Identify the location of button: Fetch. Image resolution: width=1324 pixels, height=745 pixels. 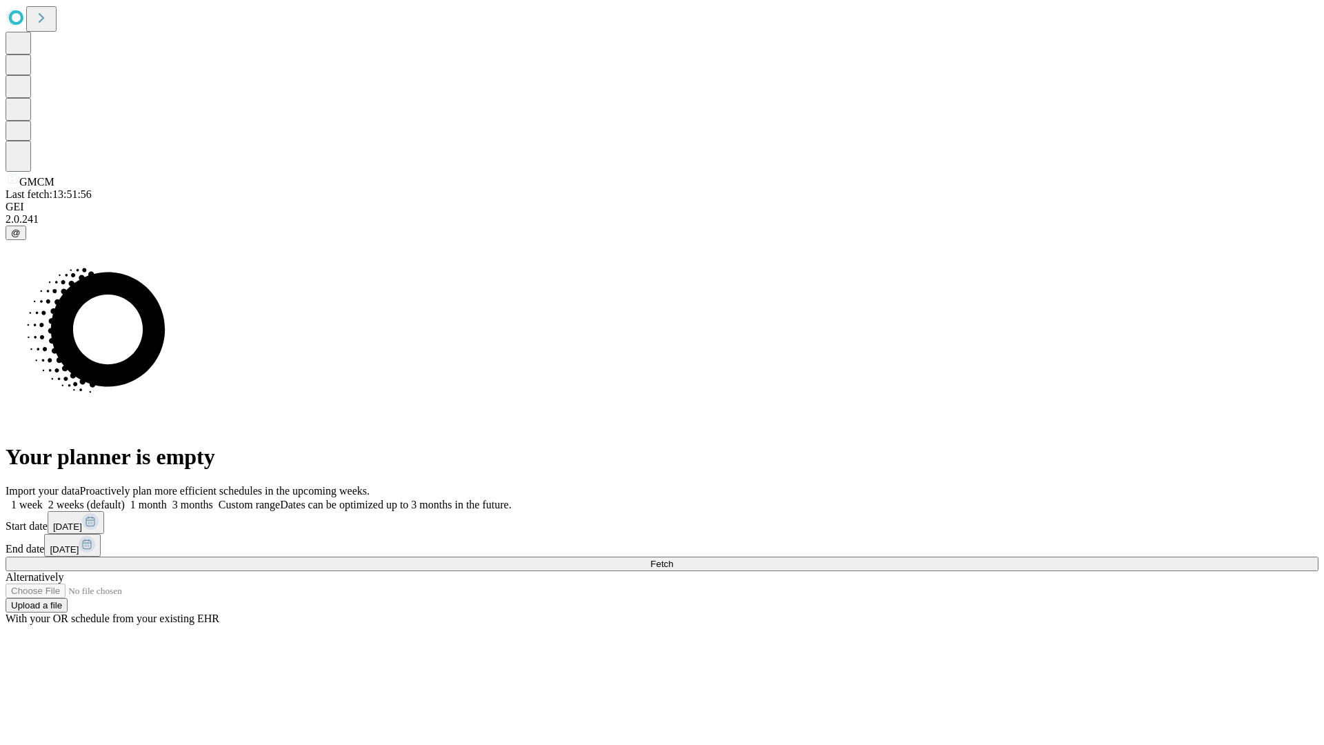
(662, 563).